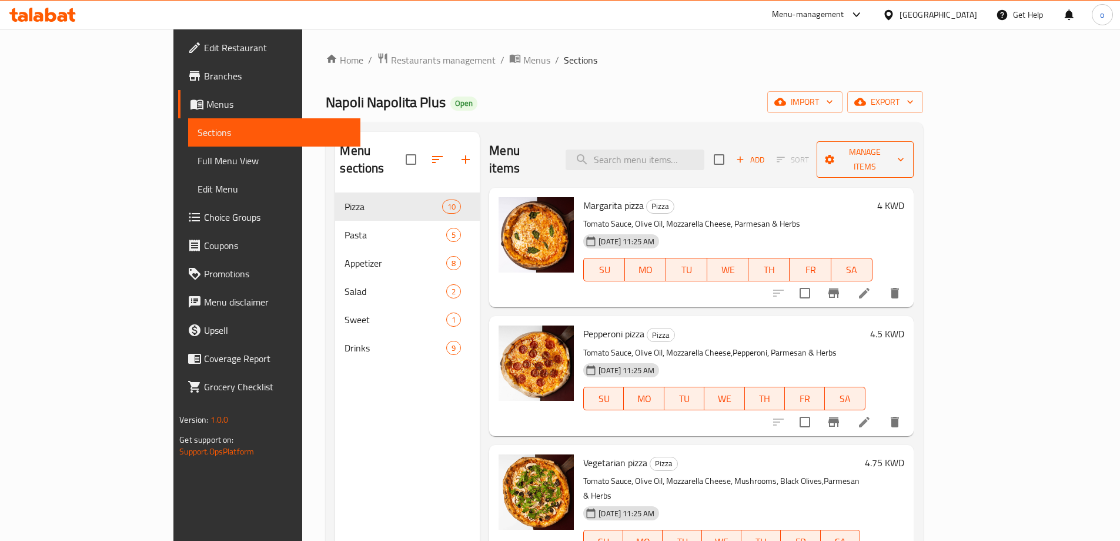 Image resolution: width=1120 pixels, height=541 pixels. I want to click on span: Salad, so click(395, 291).